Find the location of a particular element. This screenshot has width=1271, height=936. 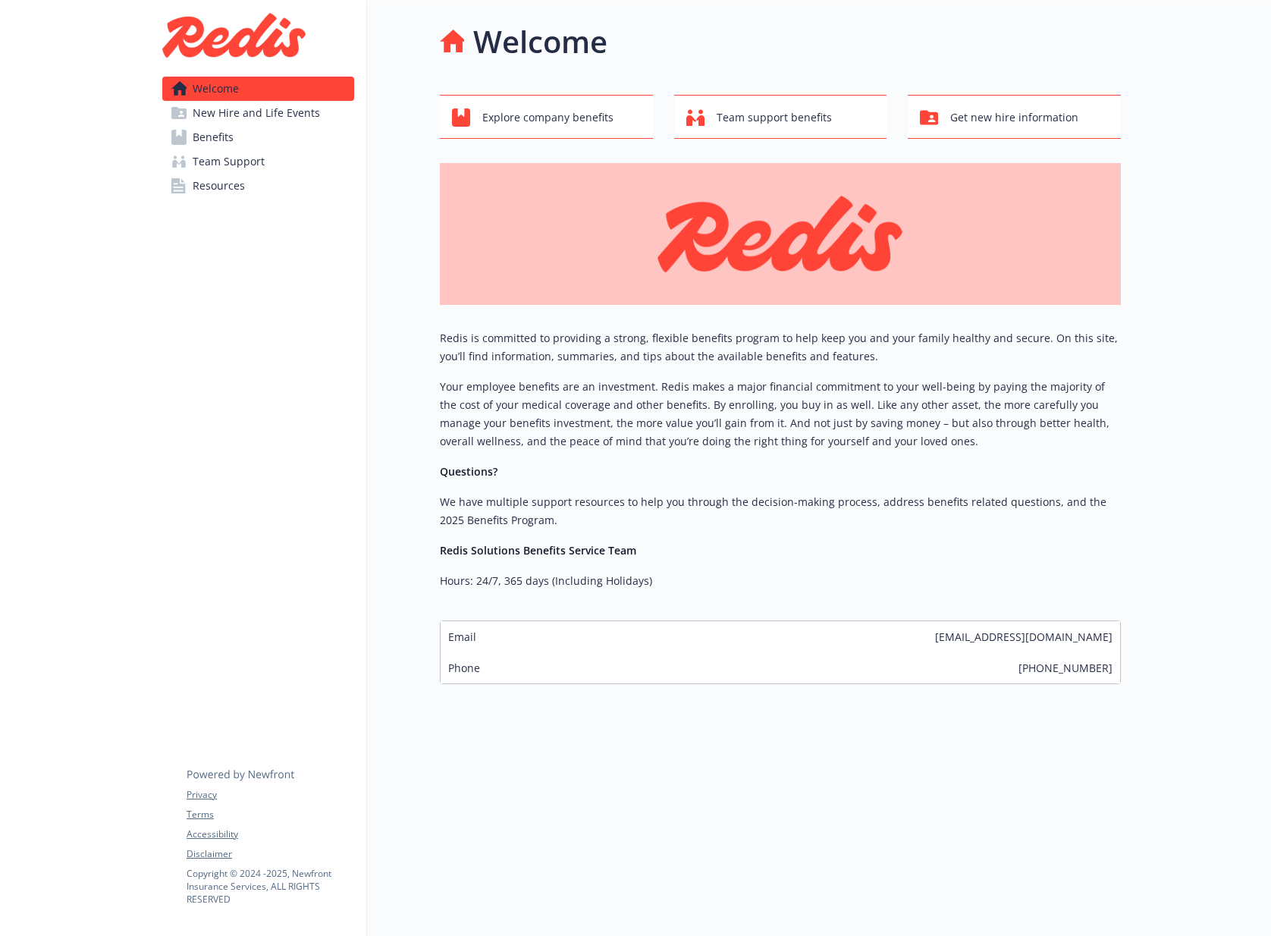

strong: Redis Solutions Benefits Service Team is located at coordinates (538, 550).